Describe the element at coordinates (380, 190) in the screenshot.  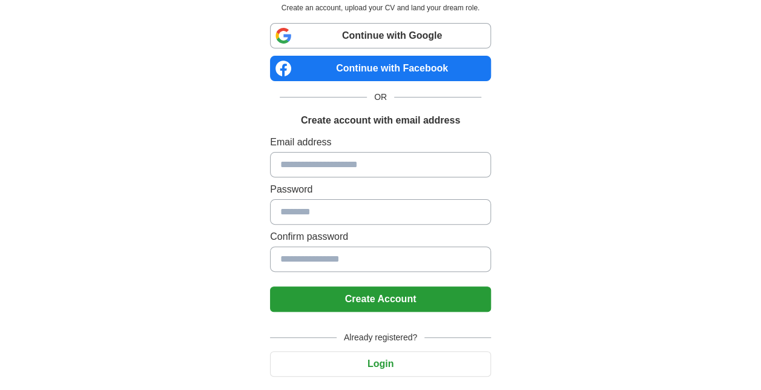
I see `label: Password` at that location.